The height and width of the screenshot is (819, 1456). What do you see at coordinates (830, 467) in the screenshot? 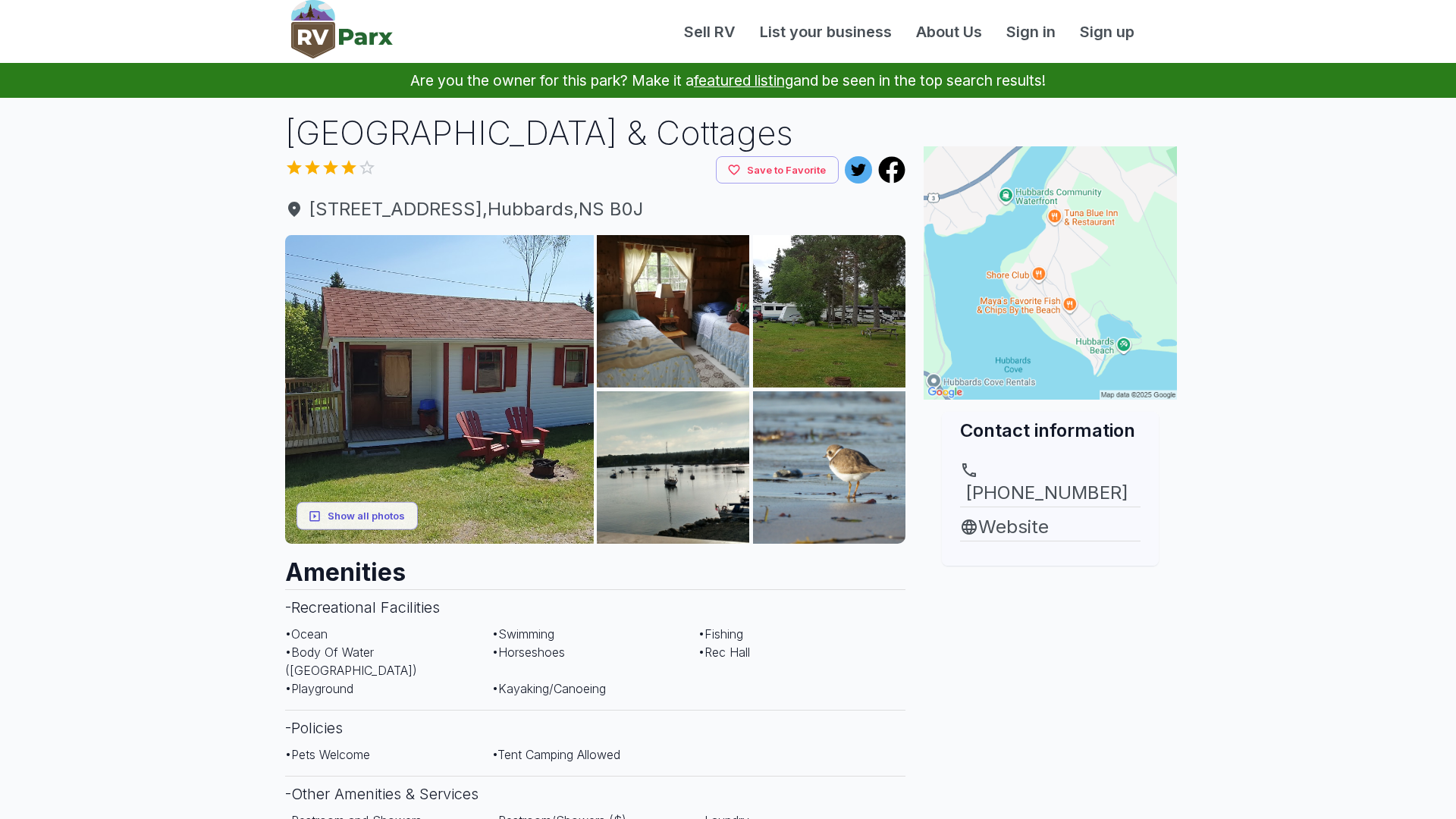
I see `img: AAcXr8pa4B_fCKS33dcmZfnNejdTg3NnUfund_9NHIM-YWJy_0pBRZ8Vq1VuNbsQQIt-7pcZbopz2yTUgWwWeejCs9HNoeyI7...` at bounding box center [830, 467].